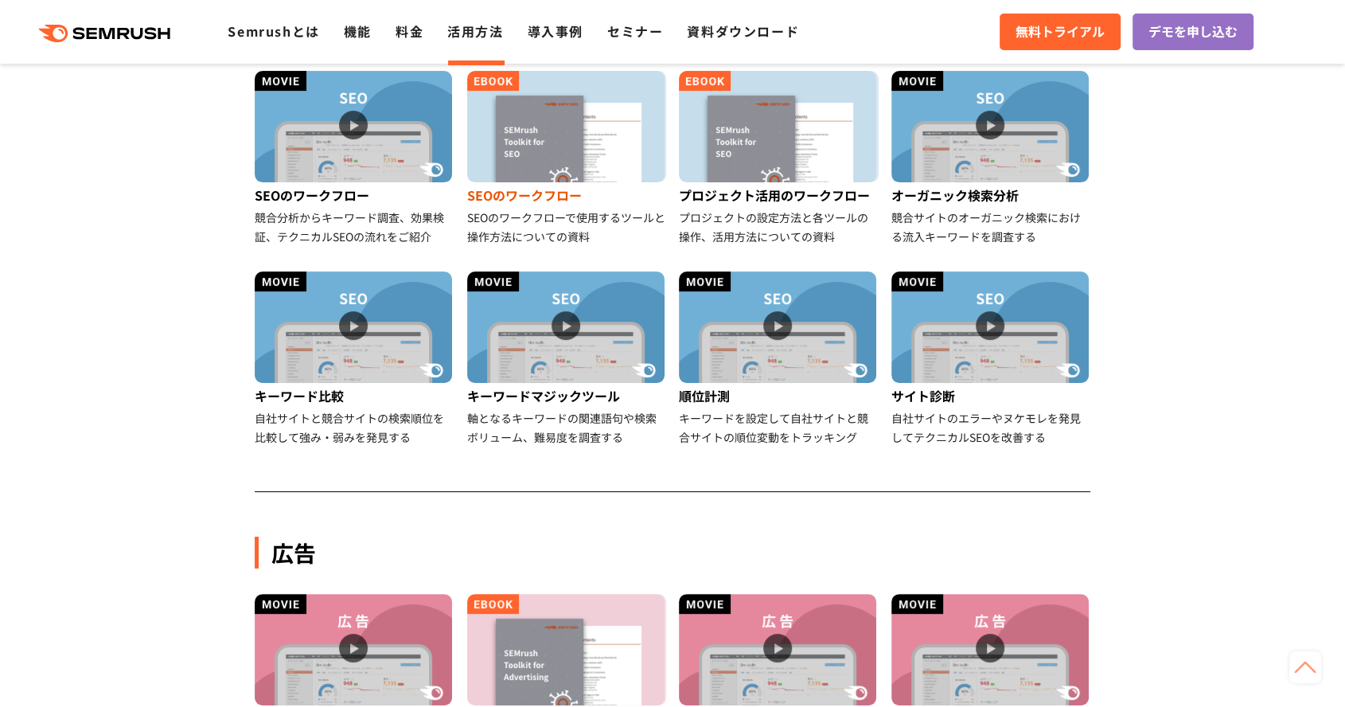 This screenshot has width=1345, height=707. I want to click on div: SEOのワークフローで使用するツールと操作方法についての資料, so click(567, 227).